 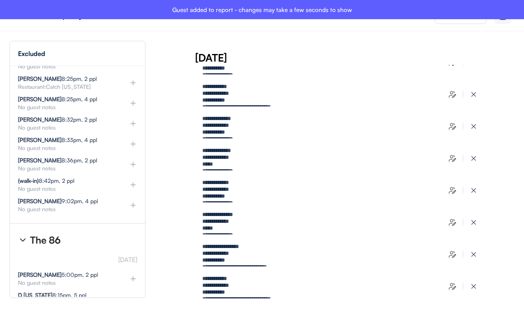 I want to click on div: 8:36pm, 2 ppl, so click(x=58, y=160).